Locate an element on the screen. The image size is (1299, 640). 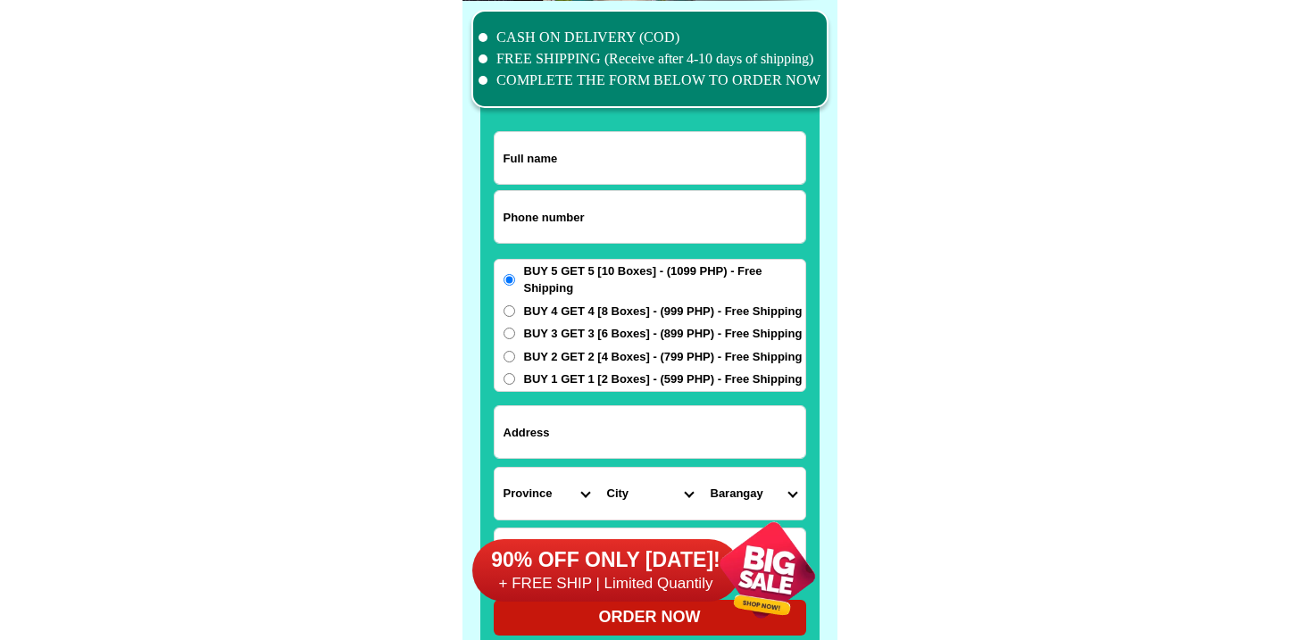
select: Select province is located at coordinates (546, 494).